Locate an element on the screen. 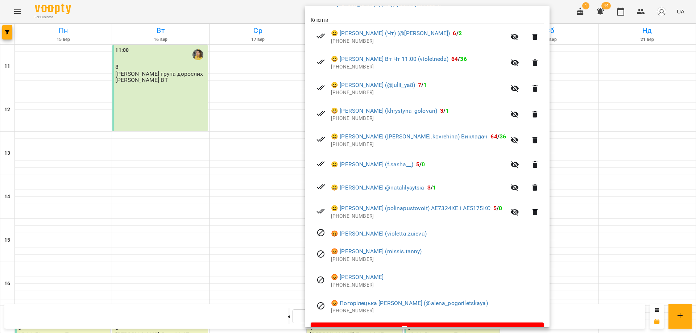 The height and width of the screenshot is (333, 696). span: 7 is located at coordinates (420, 85).